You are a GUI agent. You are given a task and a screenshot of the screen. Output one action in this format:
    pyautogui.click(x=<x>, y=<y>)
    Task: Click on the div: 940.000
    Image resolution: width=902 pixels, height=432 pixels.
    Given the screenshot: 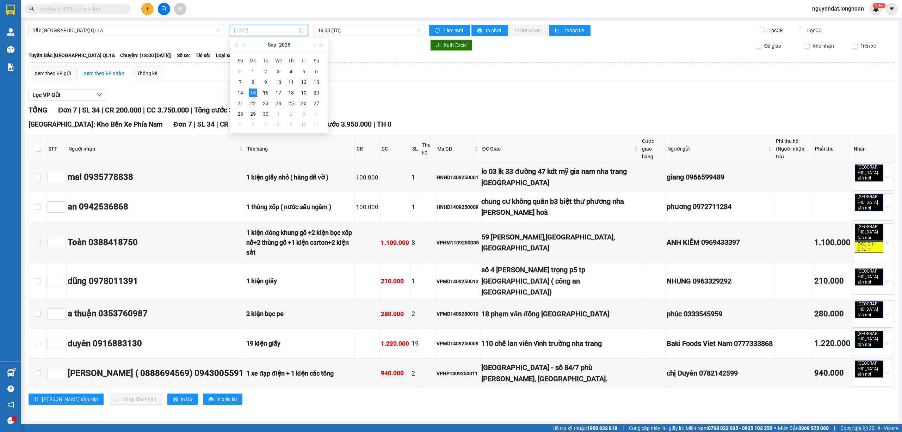 What is the action you would take?
    pyautogui.click(x=395, y=373)
    